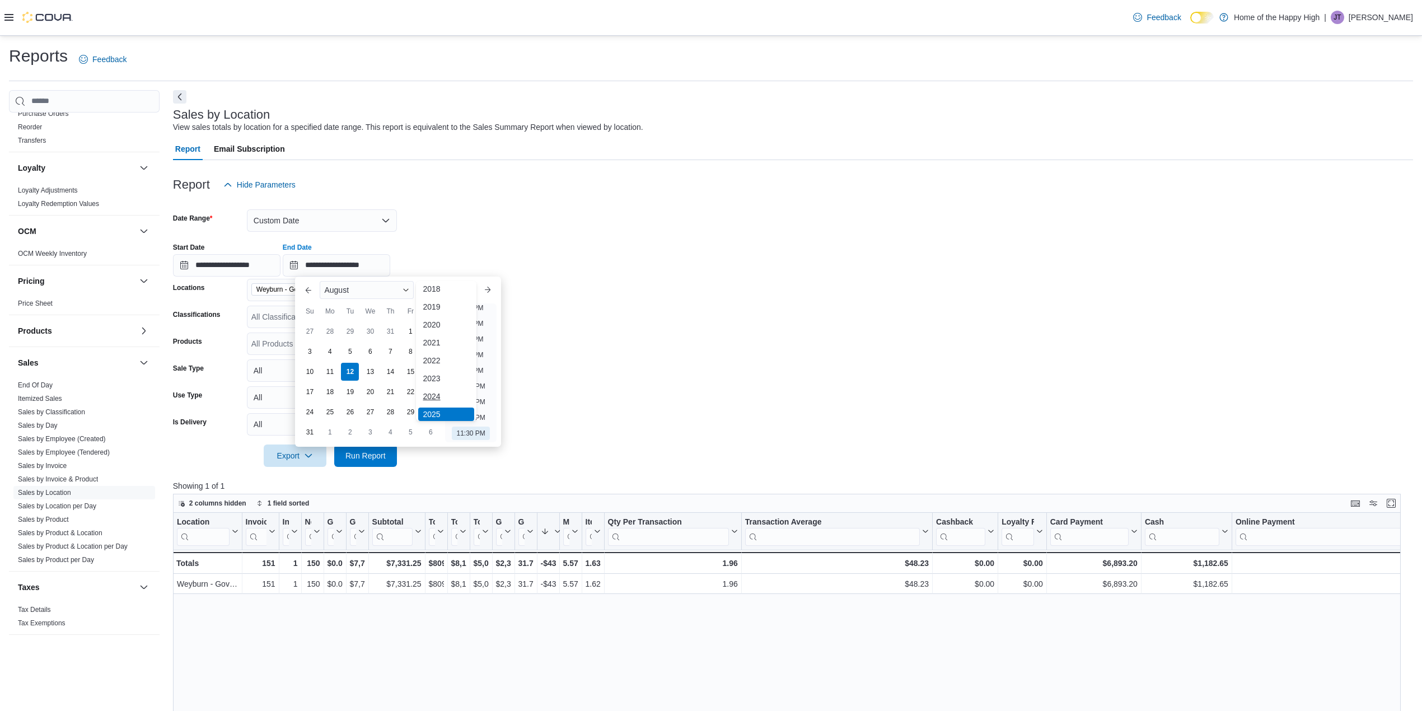  I want to click on div: day-18, so click(330, 392).